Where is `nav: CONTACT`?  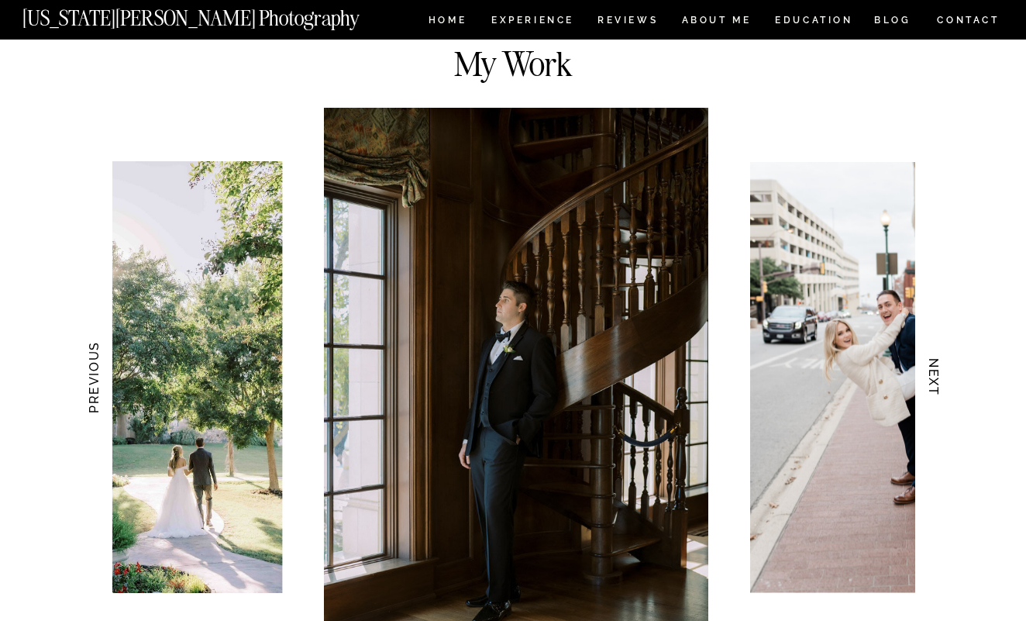
nav: CONTACT is located at coordinates (968, 20).